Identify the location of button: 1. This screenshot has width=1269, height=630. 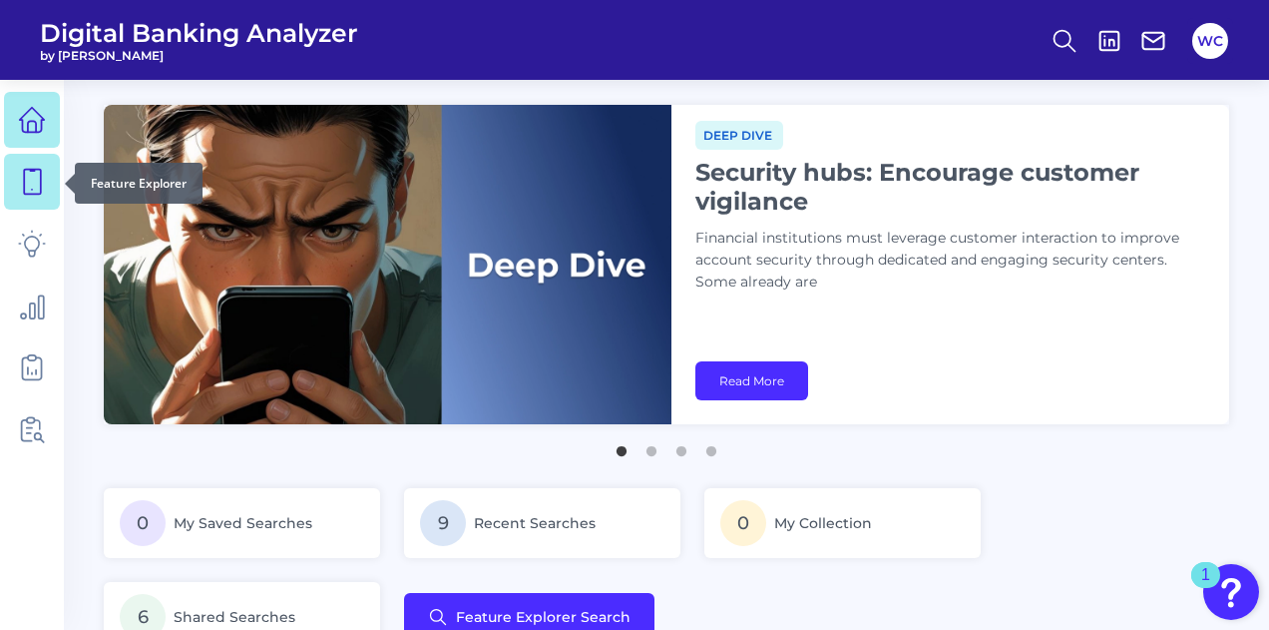
(622, 446).